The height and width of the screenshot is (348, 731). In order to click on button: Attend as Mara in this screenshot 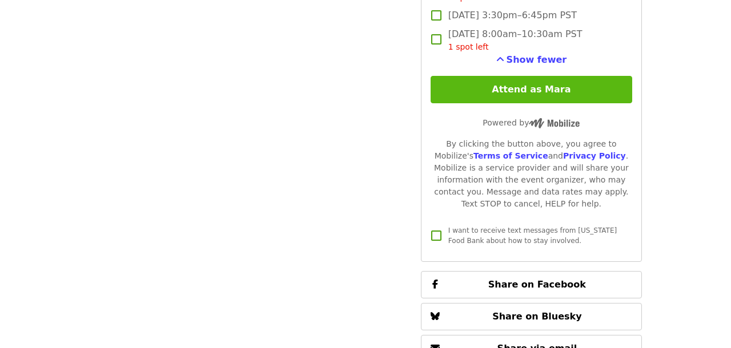, I will do `click(531, 90)`.